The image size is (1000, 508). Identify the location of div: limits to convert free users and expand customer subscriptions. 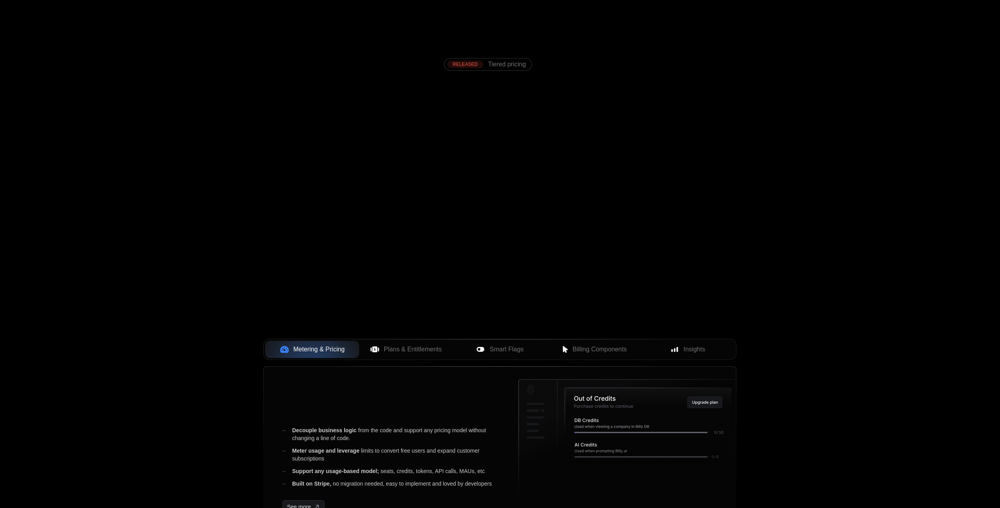
(394, 455).